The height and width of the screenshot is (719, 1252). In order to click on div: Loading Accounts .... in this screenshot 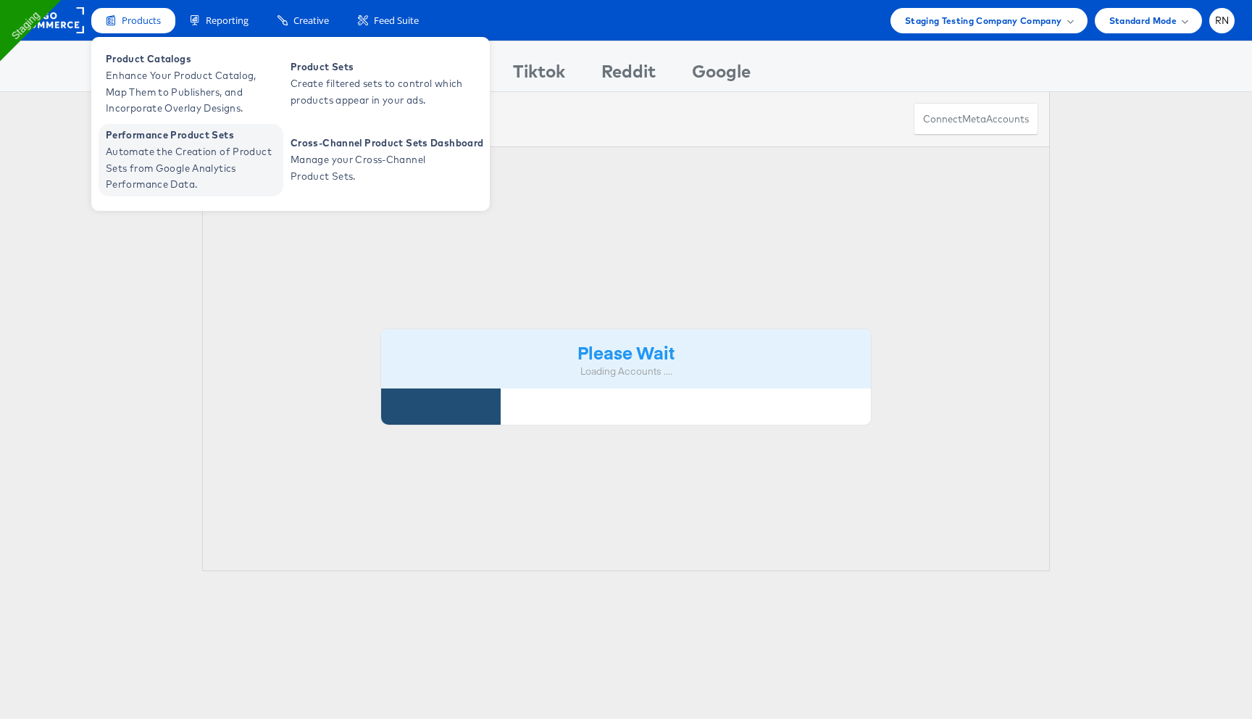, I will do `click(626, 371)`.